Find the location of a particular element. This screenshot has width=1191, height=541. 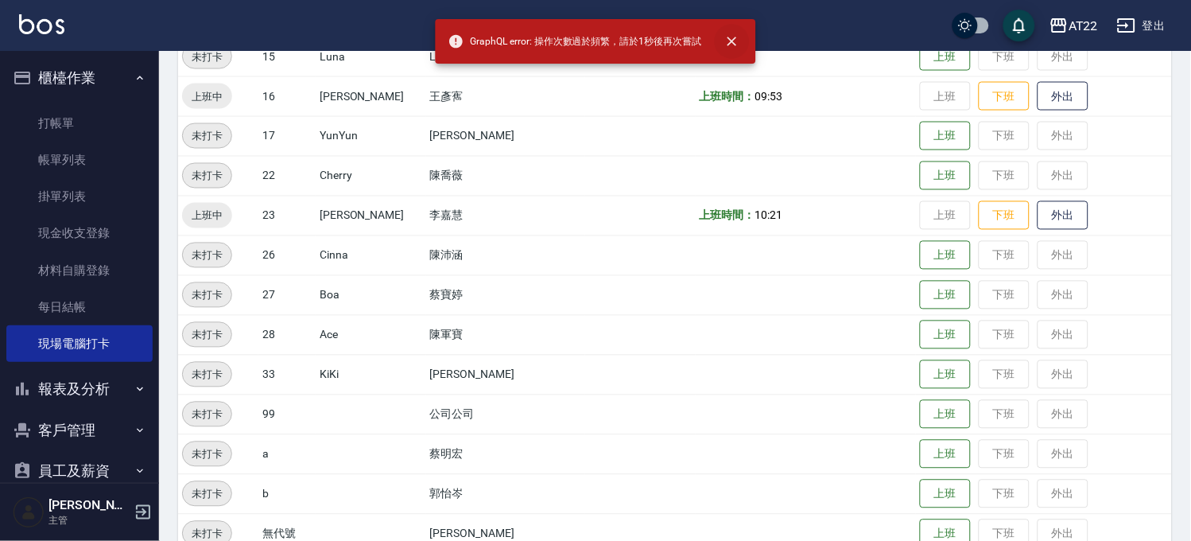

p: 主管 is located at coordinates (89, 520).